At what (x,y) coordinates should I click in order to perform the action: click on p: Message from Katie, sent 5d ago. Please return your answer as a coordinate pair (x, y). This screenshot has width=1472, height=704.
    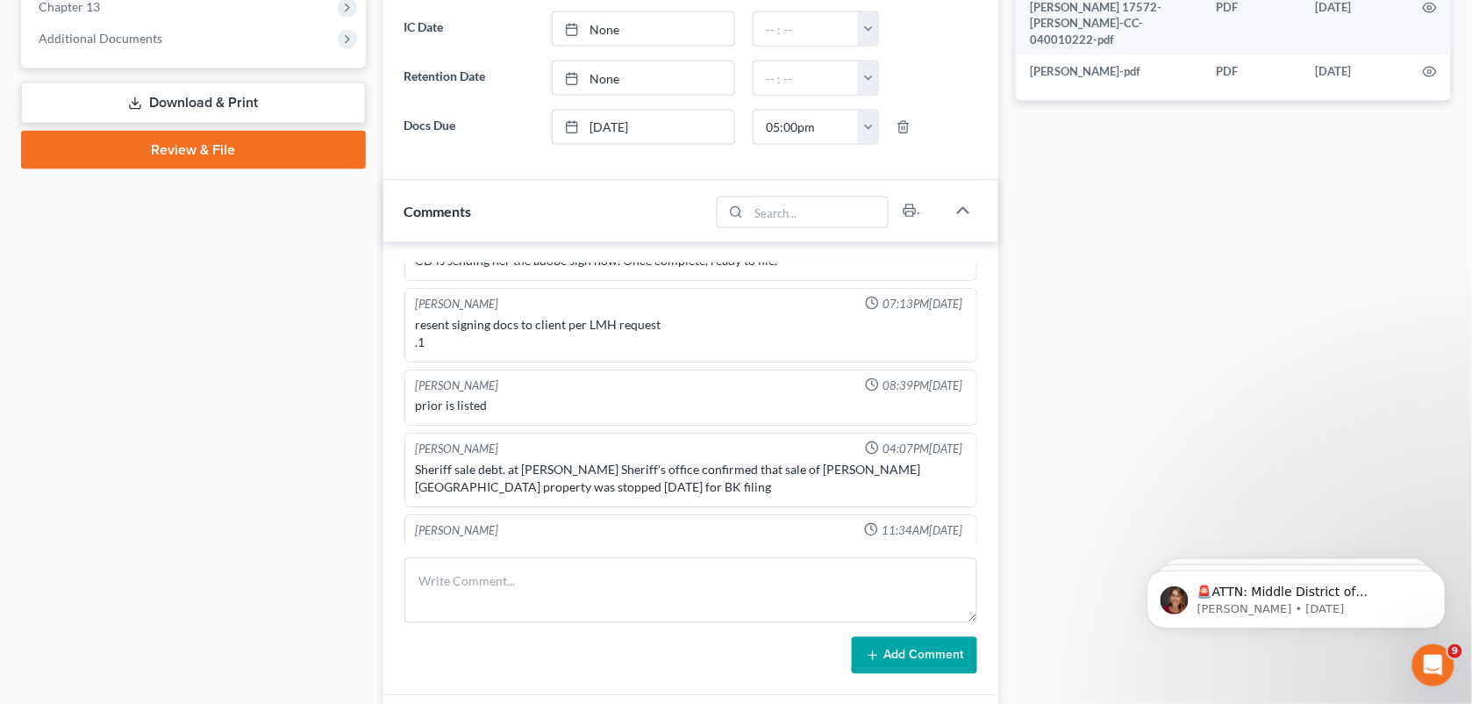
    Looking at the image, I should click on (190, 75).